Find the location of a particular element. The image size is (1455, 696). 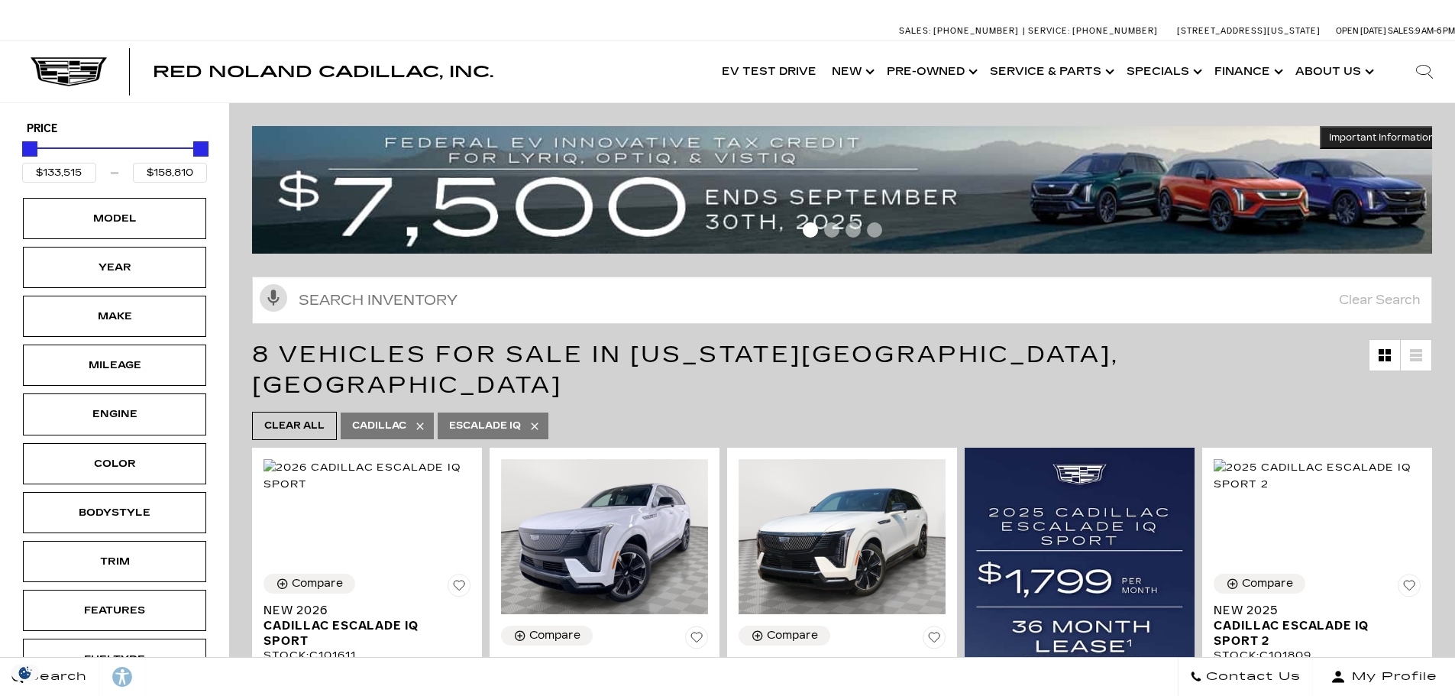

span: Escalade IQ is located at coordinates (485, 425).